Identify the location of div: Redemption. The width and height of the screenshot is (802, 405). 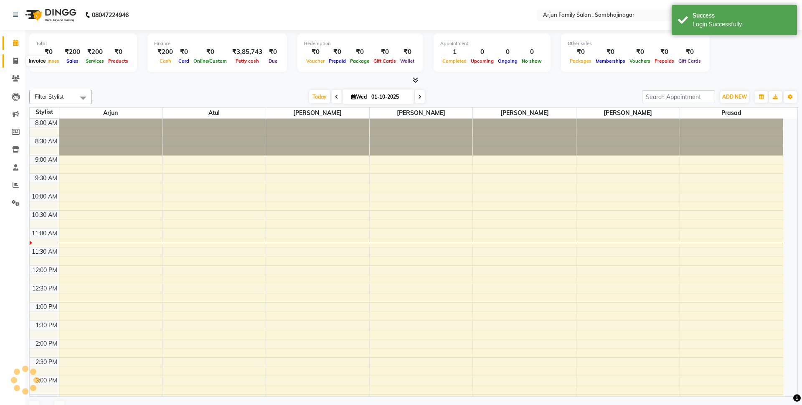
(360, 43).